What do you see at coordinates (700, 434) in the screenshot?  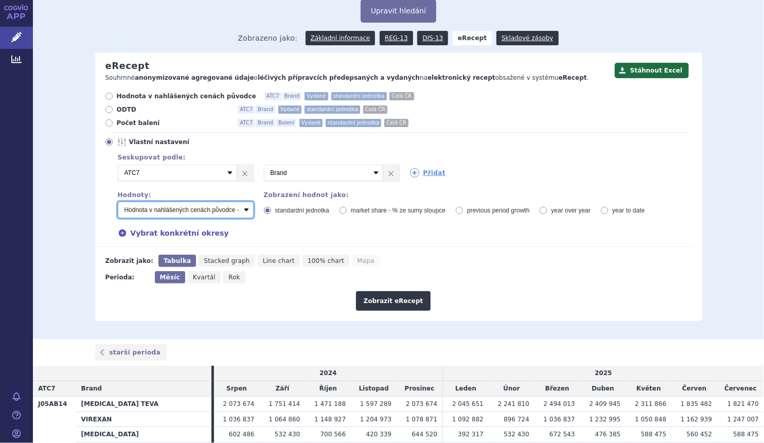 I see `span: 560 452` at bounding box center [700, 434].